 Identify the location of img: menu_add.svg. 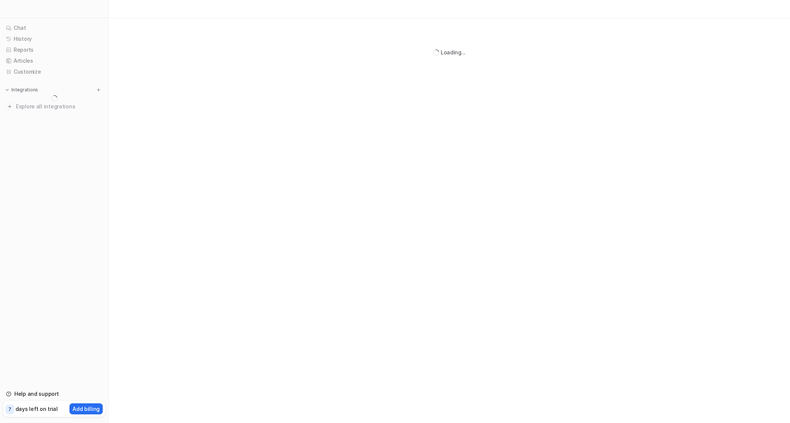
(99, 90).